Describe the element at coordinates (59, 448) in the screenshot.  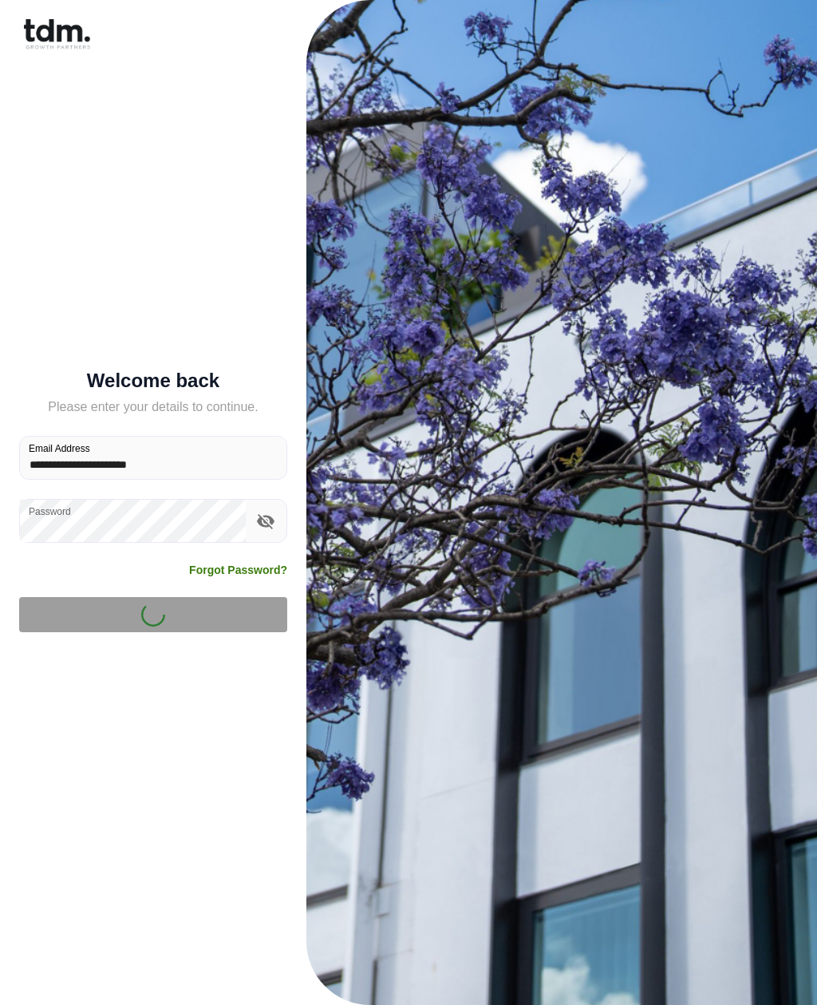
I see `label: Email Address` at that location.